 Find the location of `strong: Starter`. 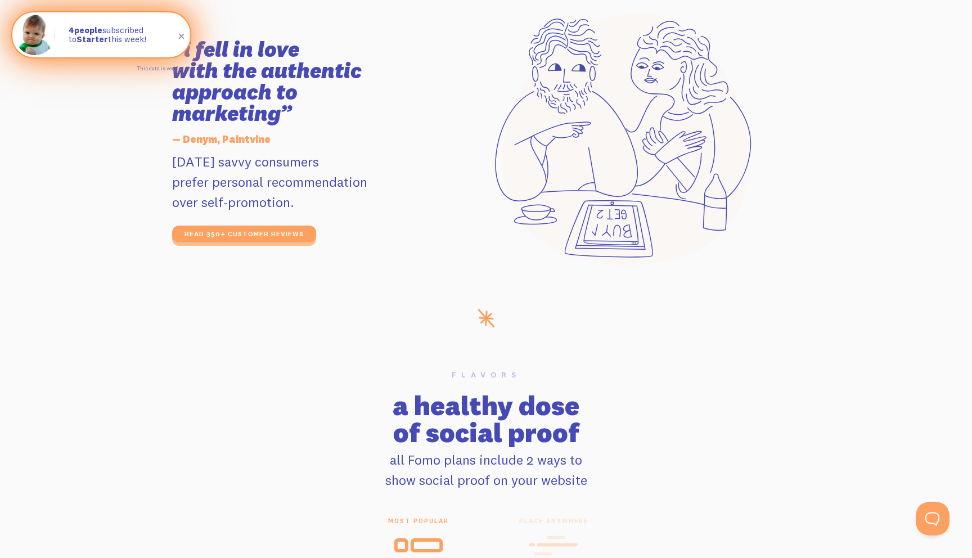

strong: Starter is located at coordinates (92, 39).